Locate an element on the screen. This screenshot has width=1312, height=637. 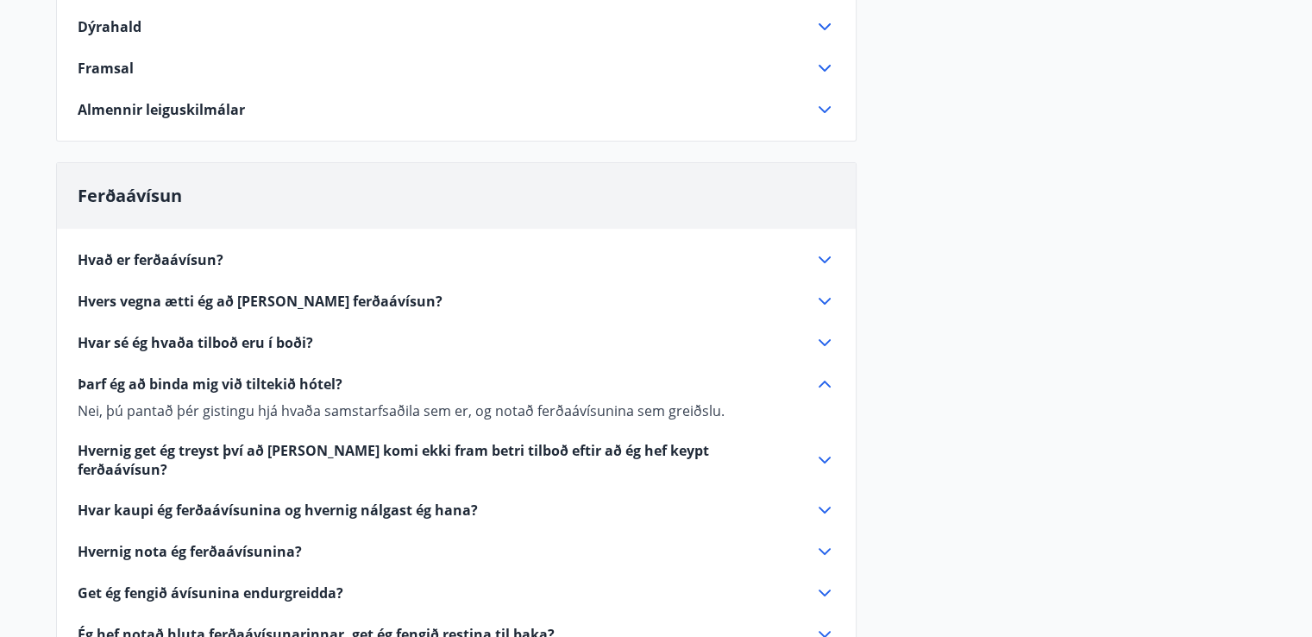
p: Nei, þú pantað þér gistingu hjá hvaða samstarfsaðila sem er, og notað ferðaávísunina sem greiðslu. is located at coordinates (456, 411).